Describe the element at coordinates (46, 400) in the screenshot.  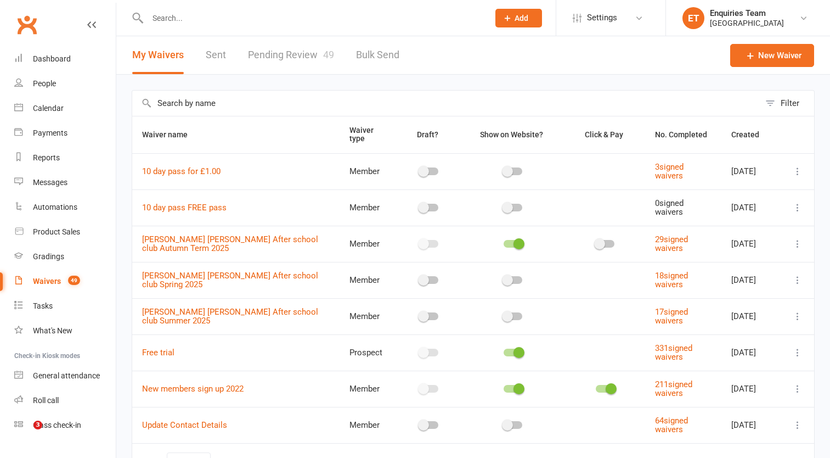
I see `div: Roll call` at that location.